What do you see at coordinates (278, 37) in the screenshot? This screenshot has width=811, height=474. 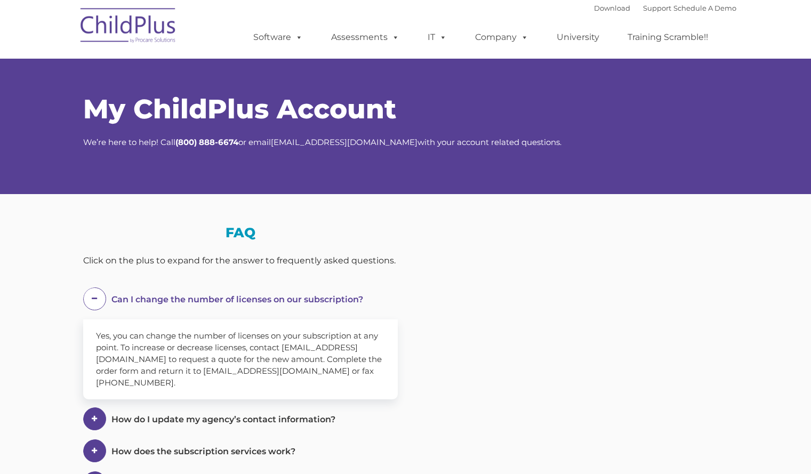 I see `a: Software` at bounding box center [278, 37].